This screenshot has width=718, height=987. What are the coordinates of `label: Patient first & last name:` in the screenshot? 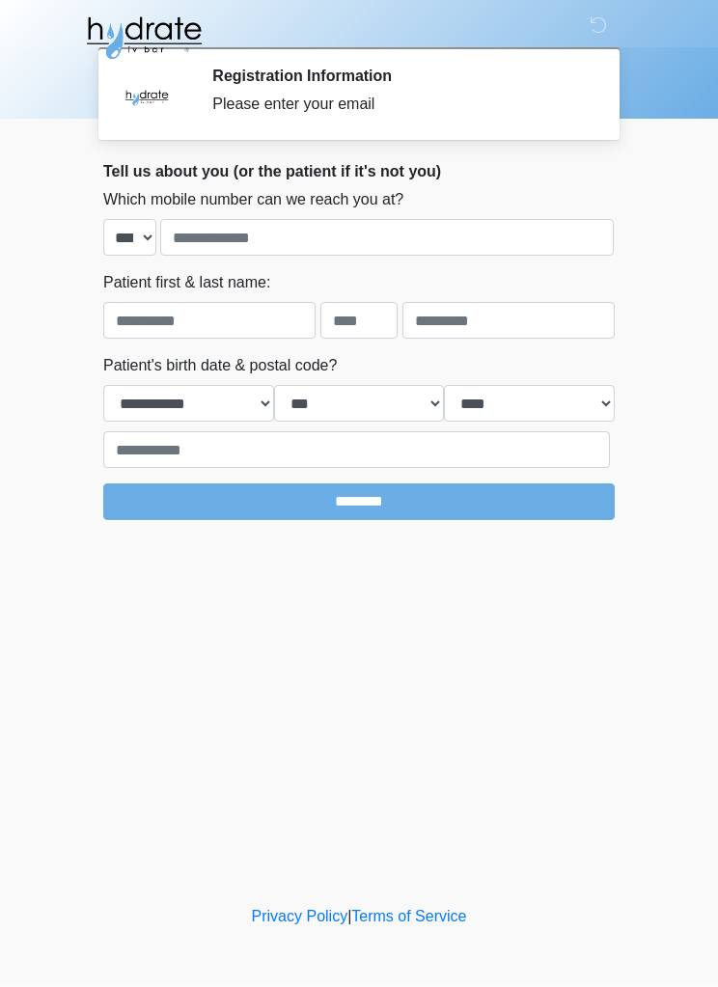 It's located at (186, 284).